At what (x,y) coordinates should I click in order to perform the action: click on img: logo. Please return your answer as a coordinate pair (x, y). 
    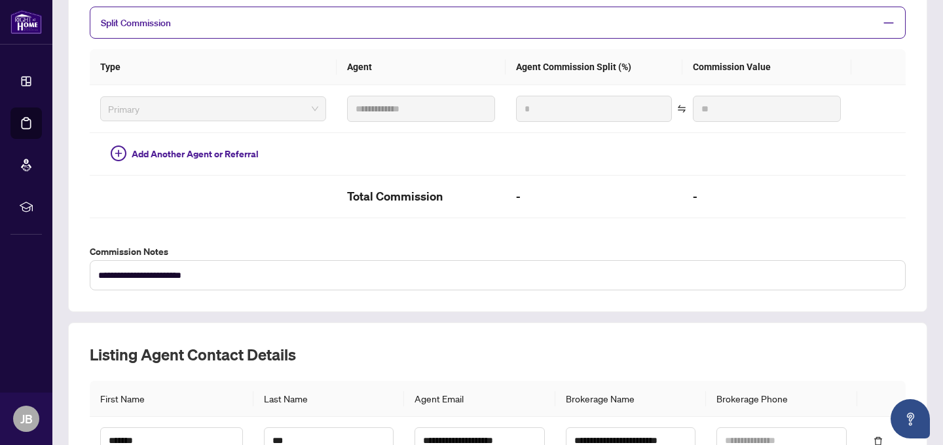
    Looking at the image, I should click on (26, 22).